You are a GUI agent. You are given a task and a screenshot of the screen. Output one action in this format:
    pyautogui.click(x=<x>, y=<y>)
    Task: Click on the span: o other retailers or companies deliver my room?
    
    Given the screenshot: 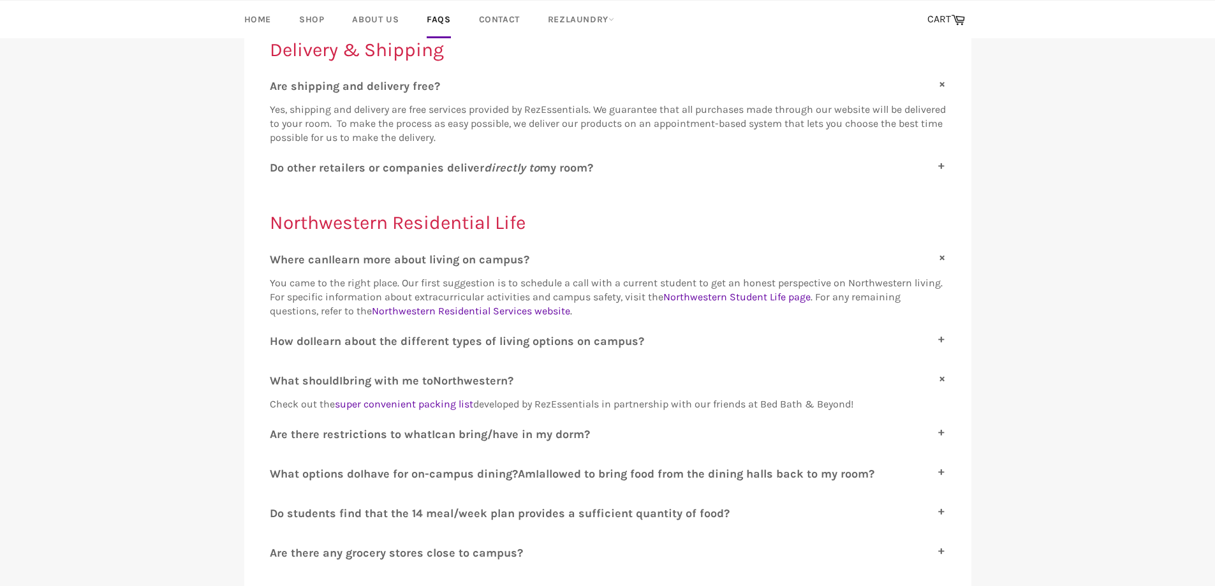 What is the action you would take?
    pyautogui.click(x=435, y=168)
    